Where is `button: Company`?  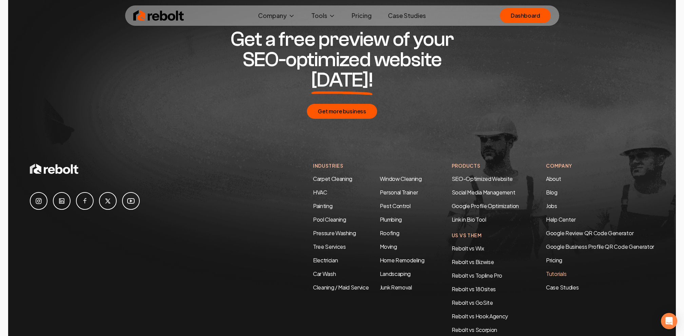
button: Company is located at coordinates (276, 16).